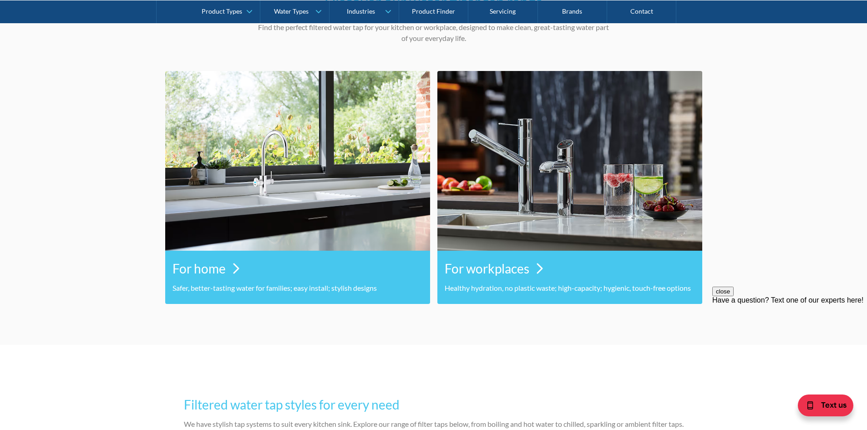  What do you see at coordinates (298, 187) in the screenshot?
I see `a: For homeSafer, better-tasting water for families; easy install; stylish designs` at bounding box center [298, 187].